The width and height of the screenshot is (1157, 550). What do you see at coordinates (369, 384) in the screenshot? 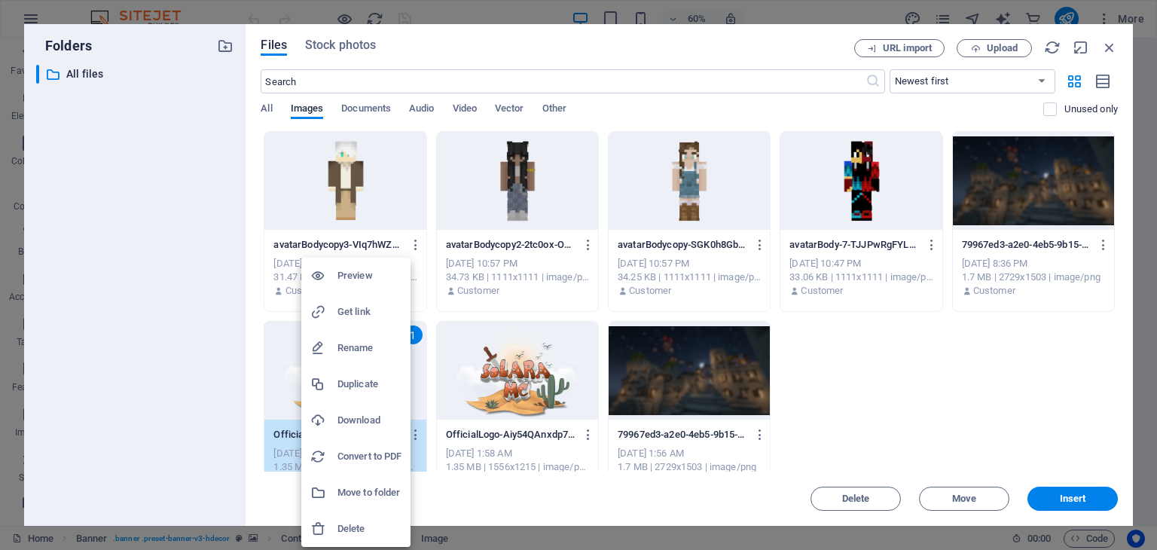
I see `h6: Duplicate` at bounding box center [369, 384].